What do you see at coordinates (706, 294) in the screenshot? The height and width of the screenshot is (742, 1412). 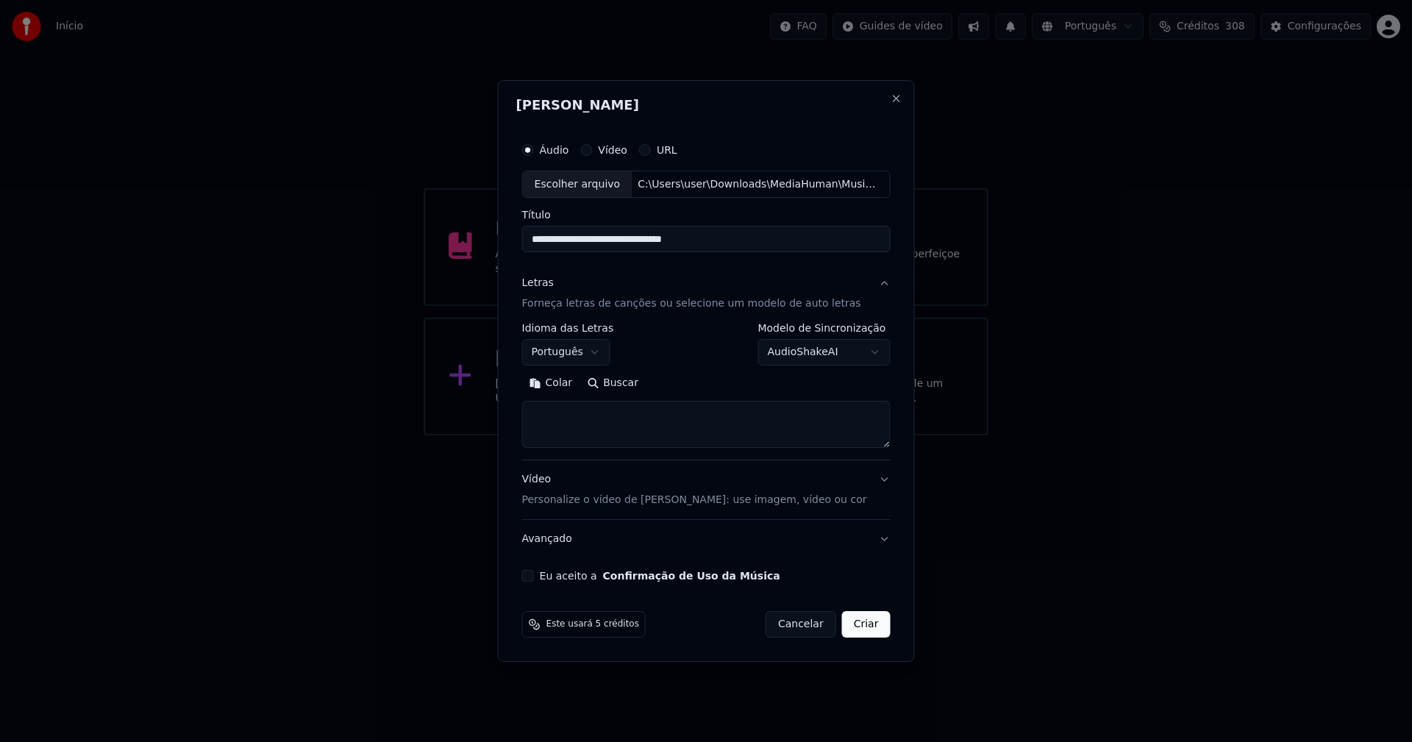 I see `button: LetrasForneça letras de canções ou selecione um modelo de auto letras` at bounding box center [706, 294].